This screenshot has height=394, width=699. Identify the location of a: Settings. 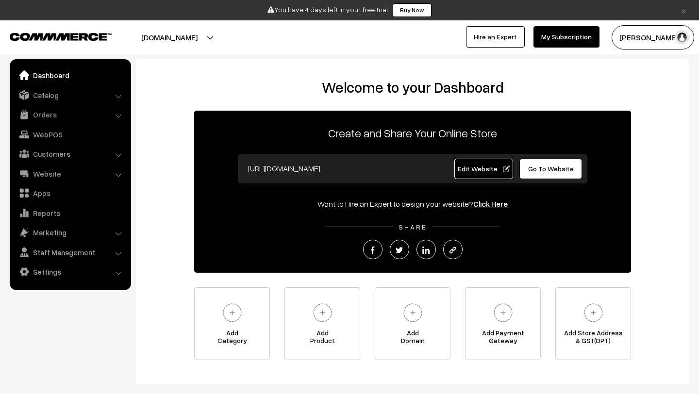
(70, 272).